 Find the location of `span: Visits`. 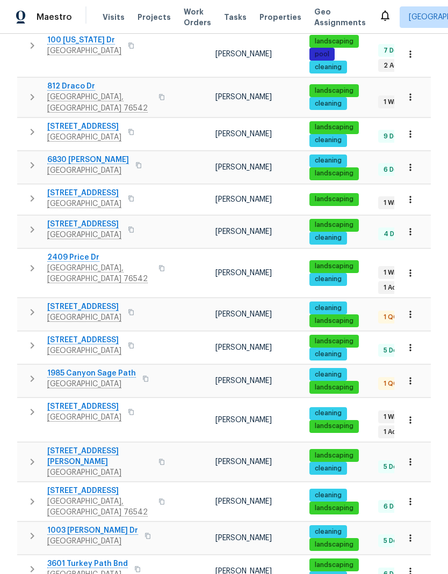

span: Visits is located at coordinates (113, 17).